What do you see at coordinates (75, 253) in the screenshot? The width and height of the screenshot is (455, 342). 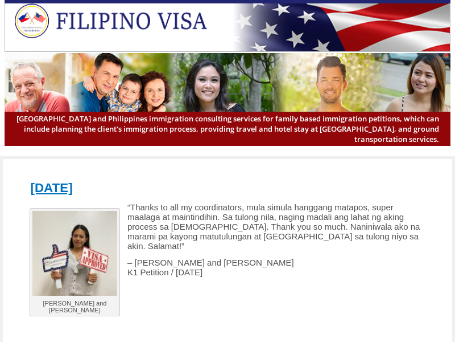 I see `img: Michael and Loida` at bounding box center [75, 253].